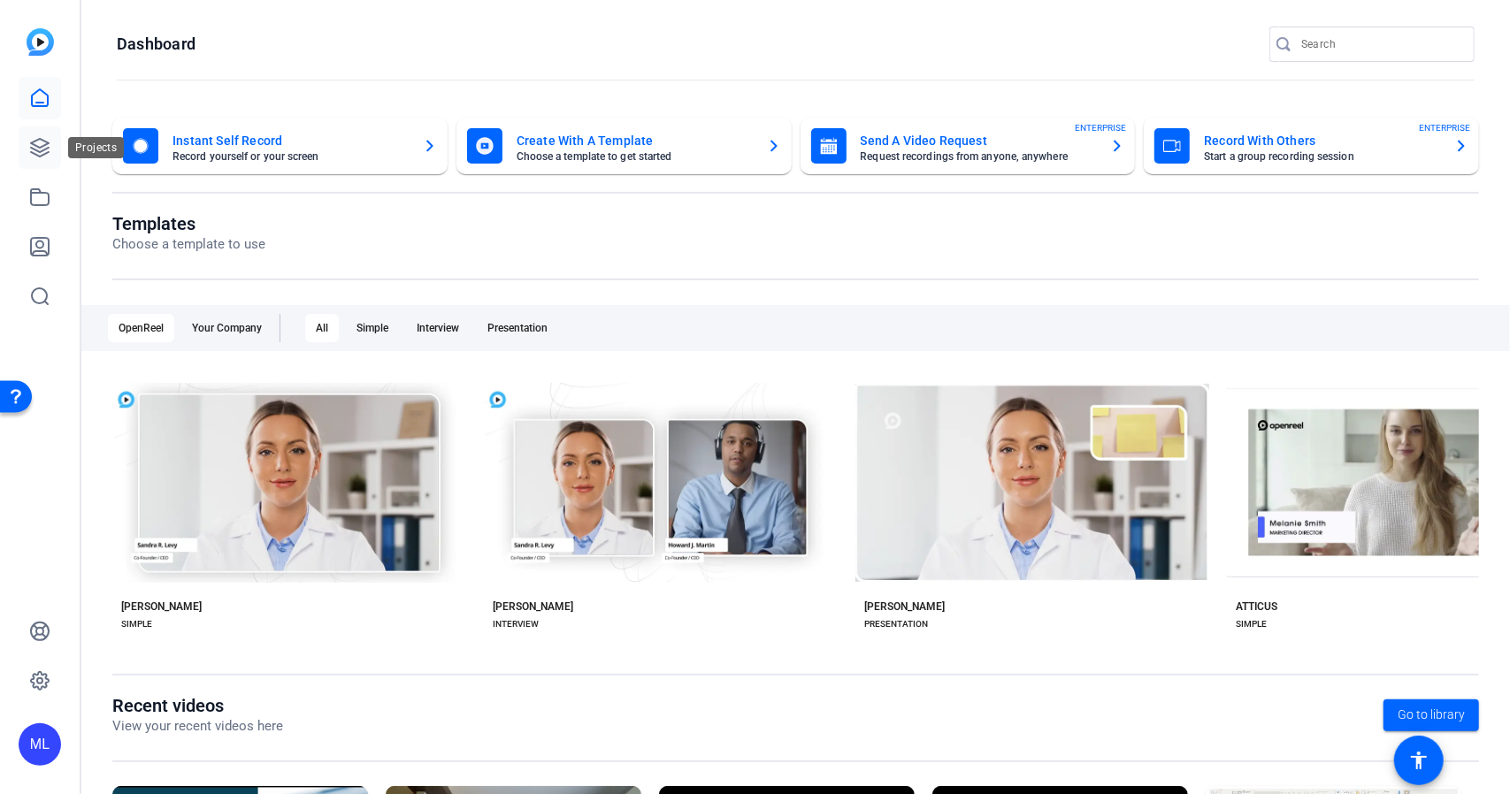 The width and height of the screenshot is (1510, 794). I want to click on div: ML, so click(40, 745).